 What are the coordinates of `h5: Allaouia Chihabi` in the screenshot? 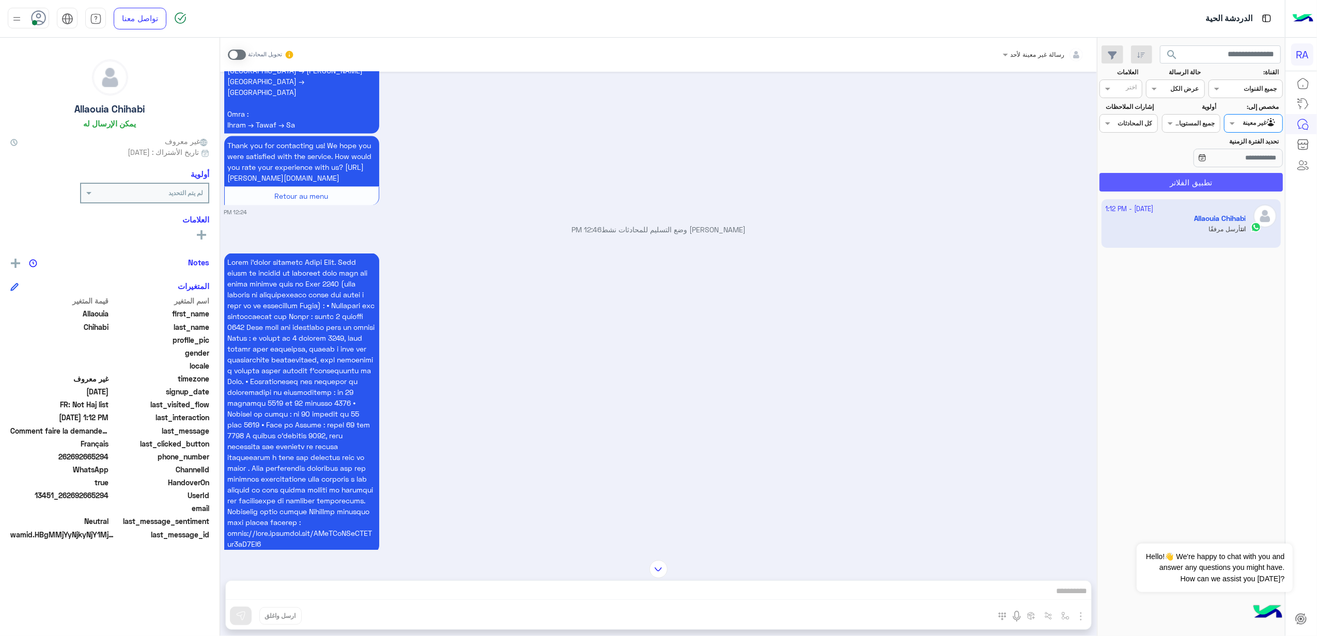 It's located at (110, 109).